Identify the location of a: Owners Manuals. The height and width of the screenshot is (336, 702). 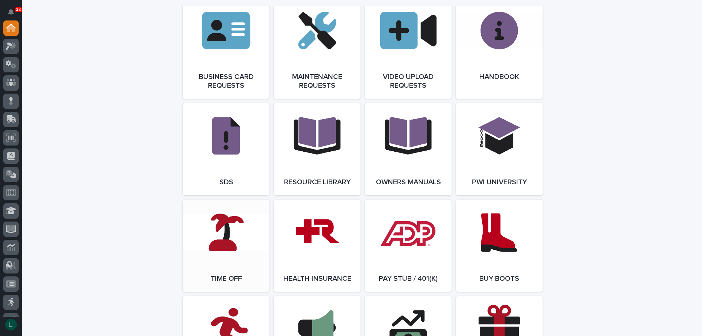
(408, 149).